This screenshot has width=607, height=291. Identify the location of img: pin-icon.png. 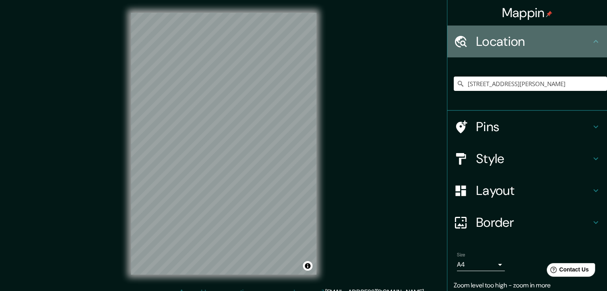
(549, 14).